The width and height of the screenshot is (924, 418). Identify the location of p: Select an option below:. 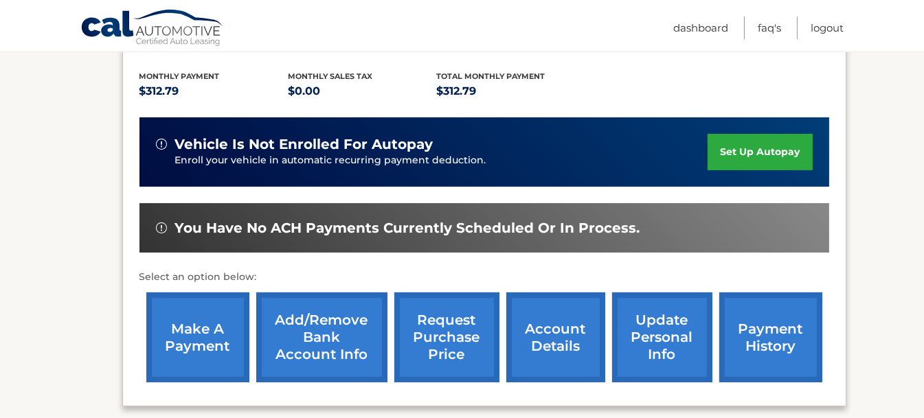
(484, 278).